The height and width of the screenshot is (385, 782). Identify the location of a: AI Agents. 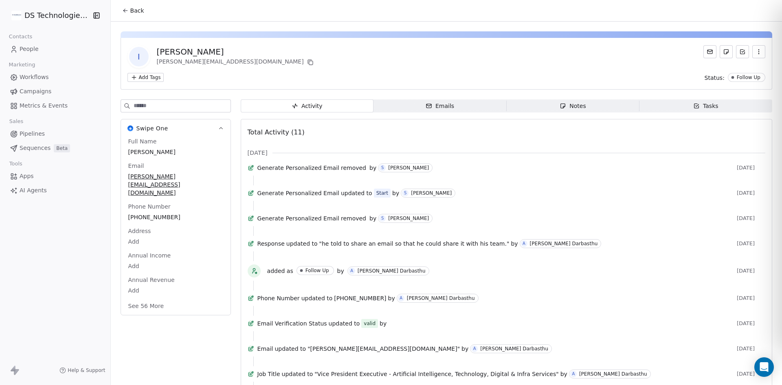
(55, 190).